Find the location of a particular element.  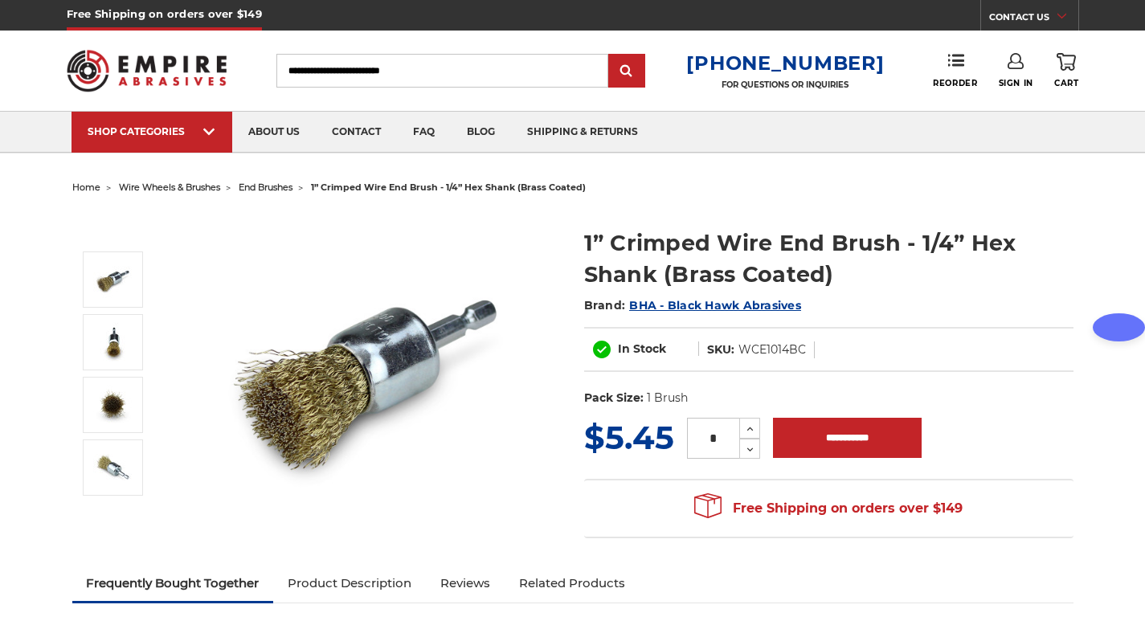

a: Related Products is located at coordinates (572, 584).